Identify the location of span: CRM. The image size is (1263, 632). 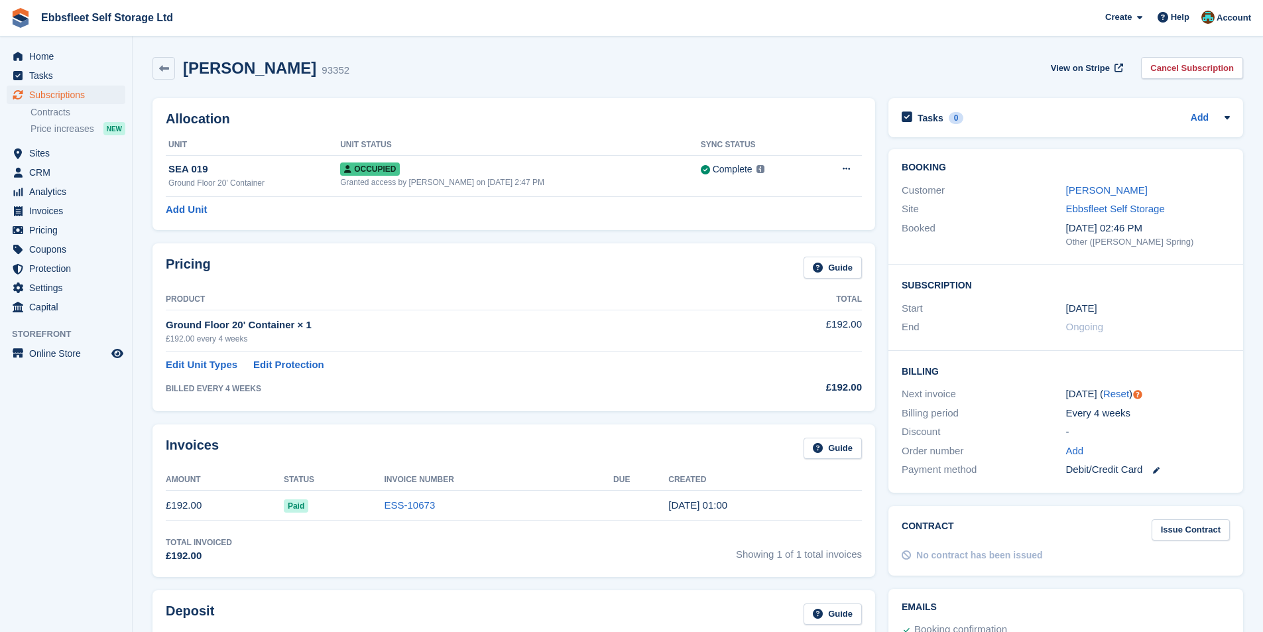
(69, 172).